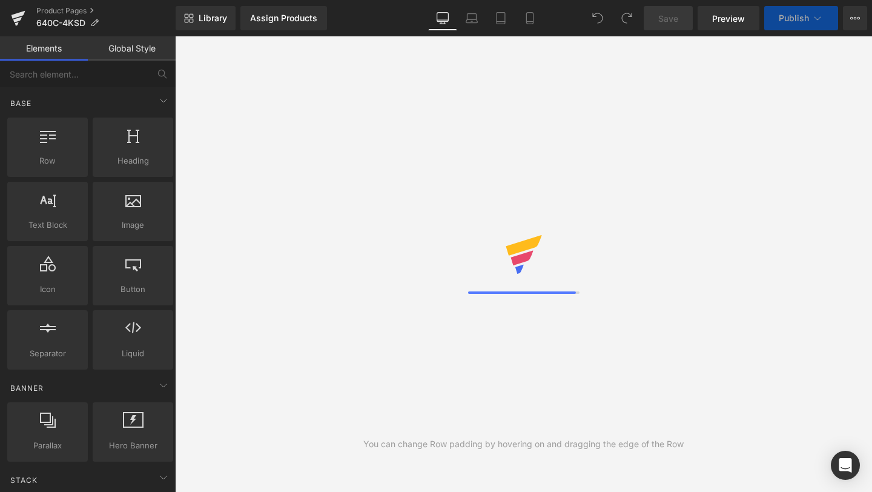 The image size is (872, 492). Describe the element at coordinates (668, 18) in the screenshot. I see `span: Save` at that location.